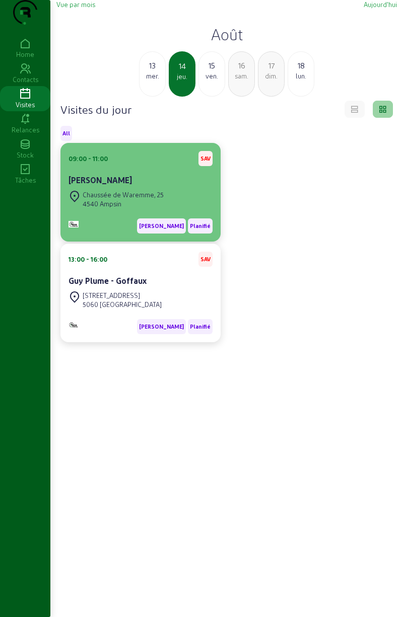  Describe the element at coordinates (88, 259) in the screenshot. I see `div: 13:00 - 16:00` at that location.